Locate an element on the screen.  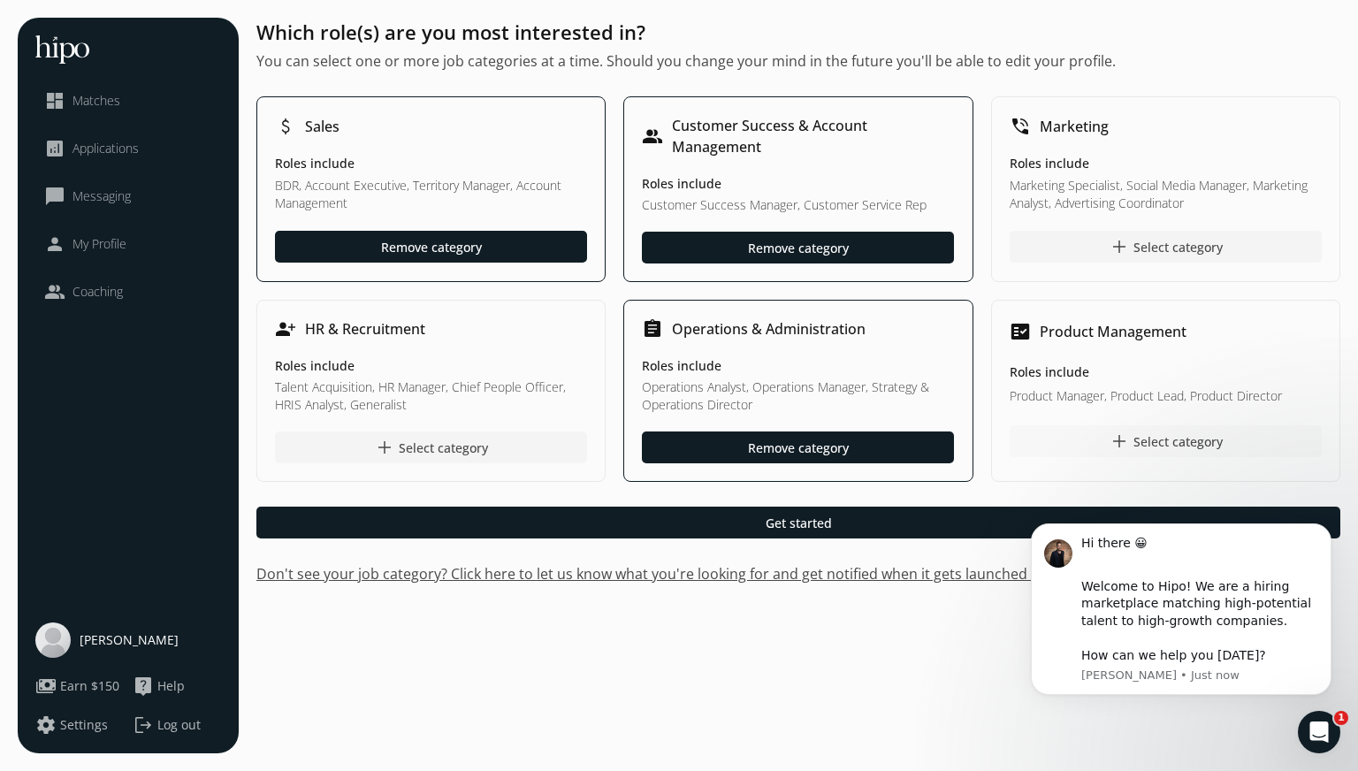
p: Marketing Specialist, Social Media Manager, Marketing Analyst, Advertising Coordinator is located at coordinates (1165, 194).